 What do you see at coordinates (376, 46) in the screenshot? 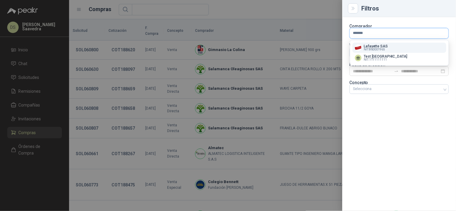
I see `p: Lafayette SAS` at bounding box center [376, 46].